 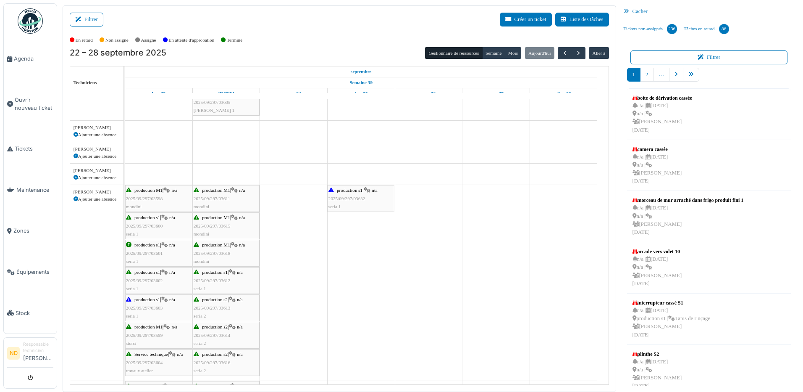 I want to click on button: Semaine, so click(x=494, y=53).